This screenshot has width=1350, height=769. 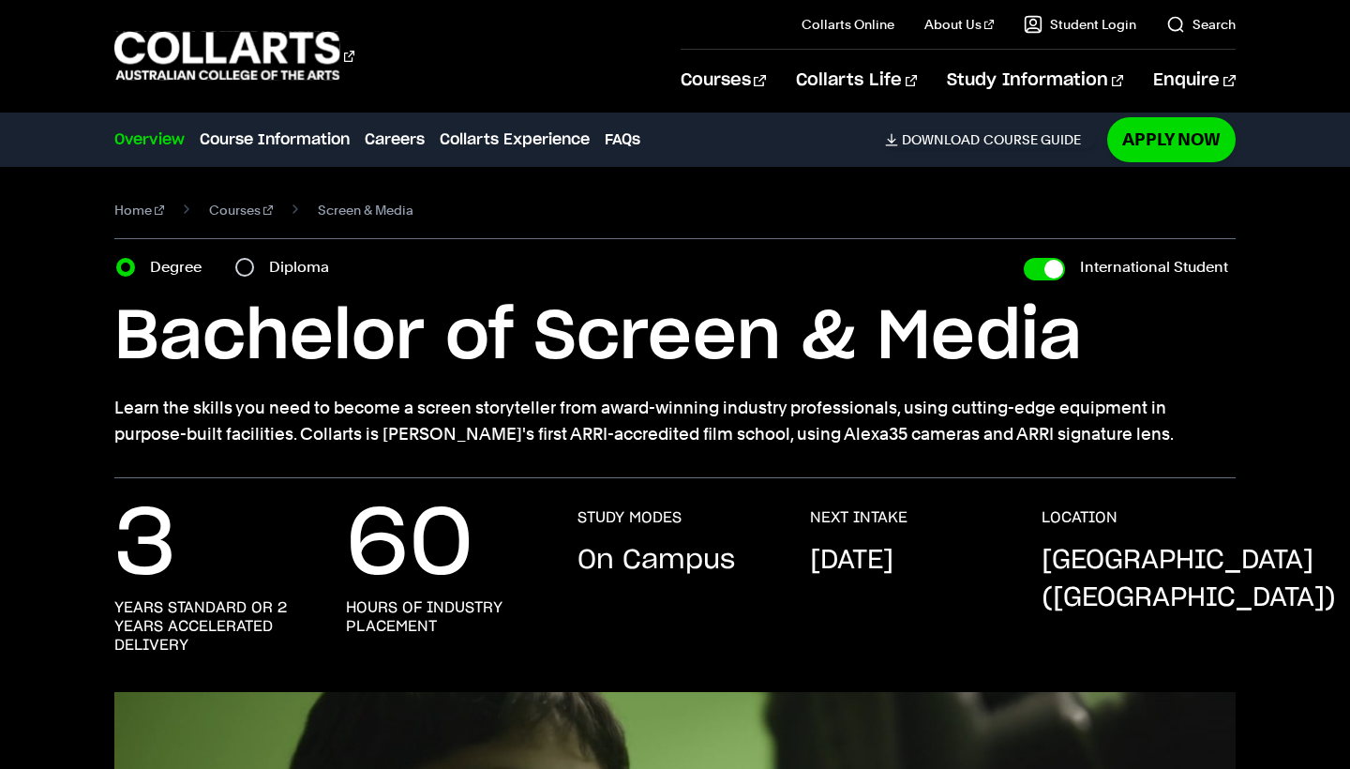 I want to click on a: DownloadCourse Guide, so click(x=990, y=140).